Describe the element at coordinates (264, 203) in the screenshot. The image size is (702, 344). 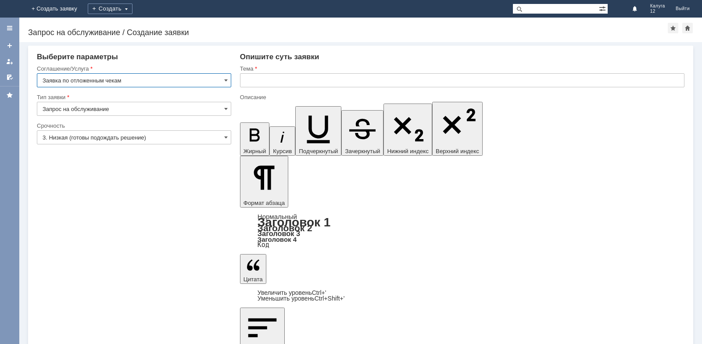
I see `span: Формат абзаца` at that location.